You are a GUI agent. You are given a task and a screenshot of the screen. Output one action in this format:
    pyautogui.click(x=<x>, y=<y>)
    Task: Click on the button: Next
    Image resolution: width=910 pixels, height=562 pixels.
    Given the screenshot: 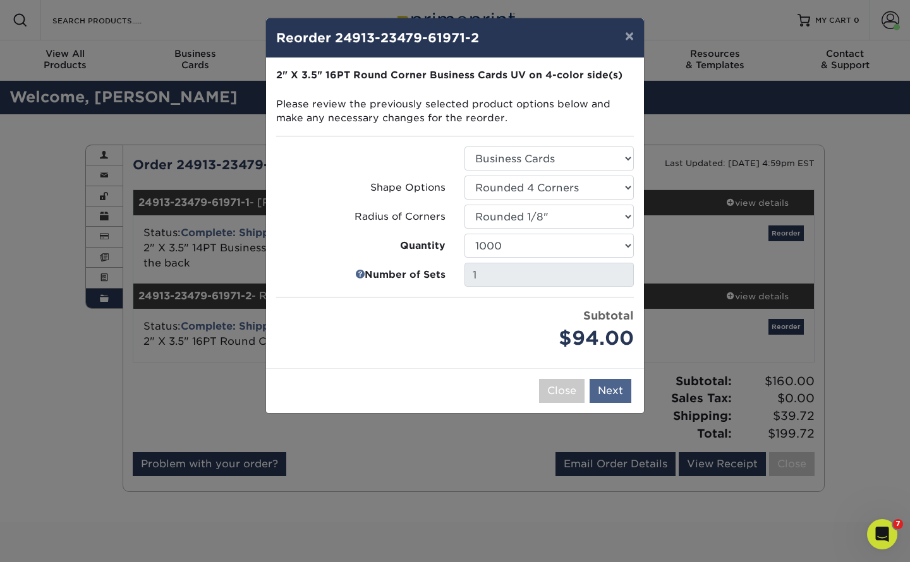 What is the action you would take?
    pyautogui.click(x=610, y=391)
    